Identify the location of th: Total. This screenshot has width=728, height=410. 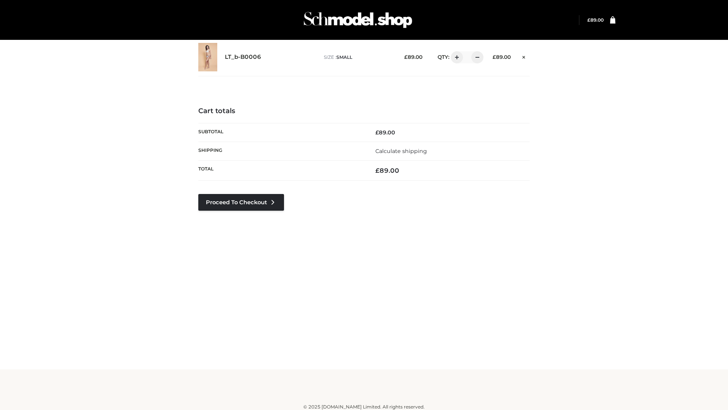
(281, 170).